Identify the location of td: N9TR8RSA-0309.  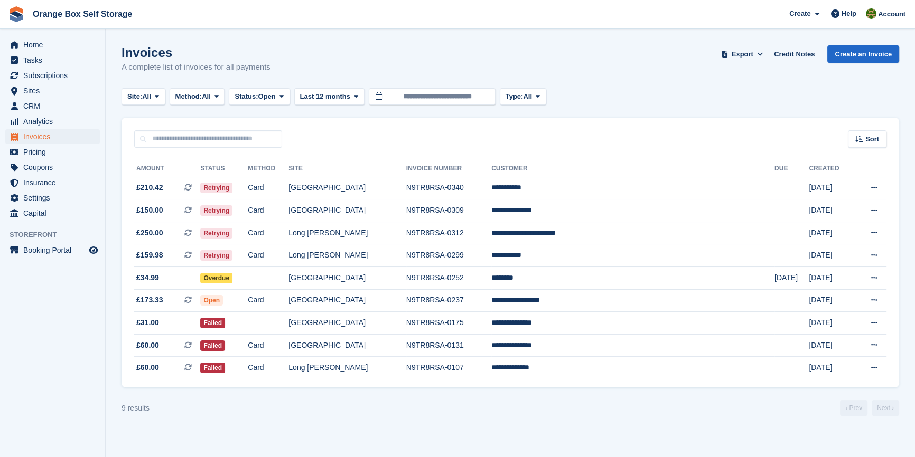
(448, 211).